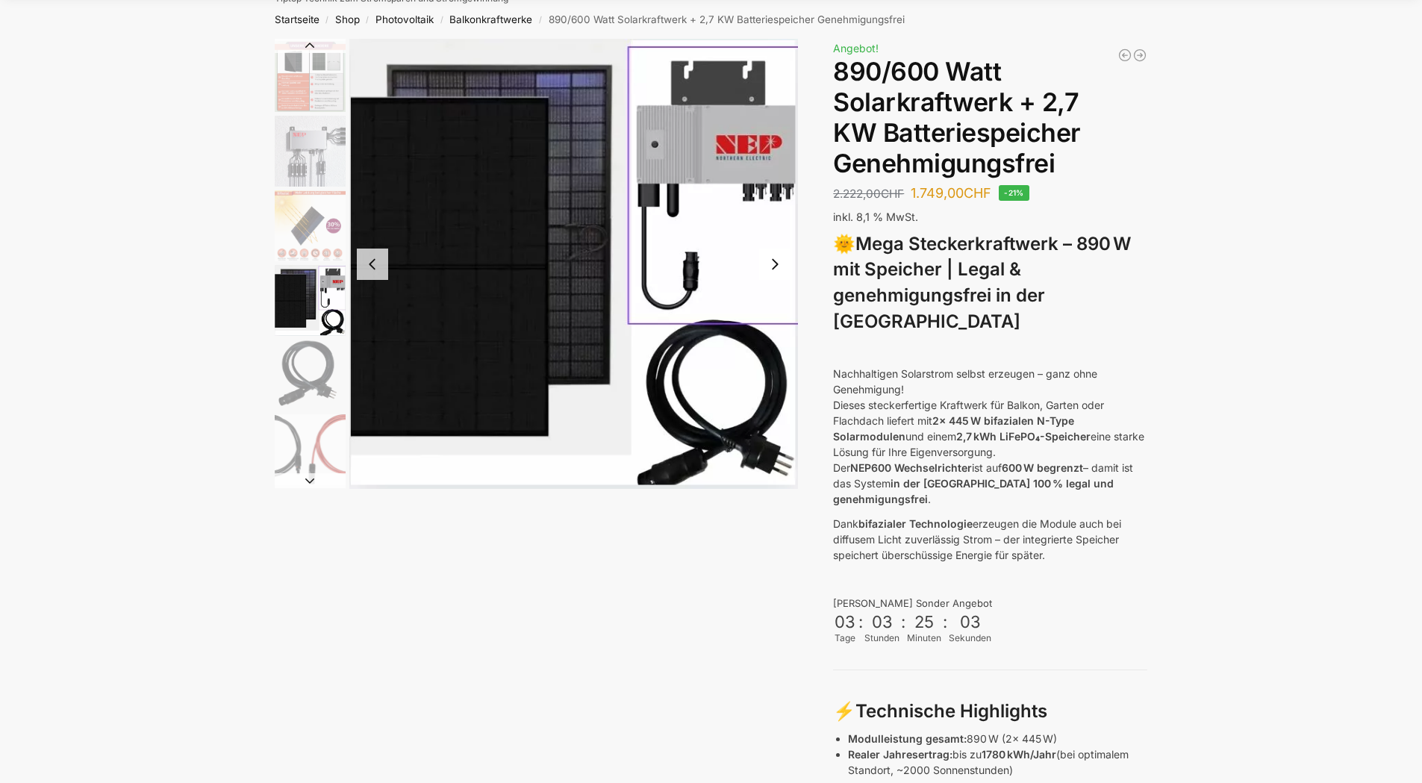  Describe the element at coordinates (310, 76) in the screenshot. I see `img: Bificial im Vergleich zu billig Modulen` at that location.